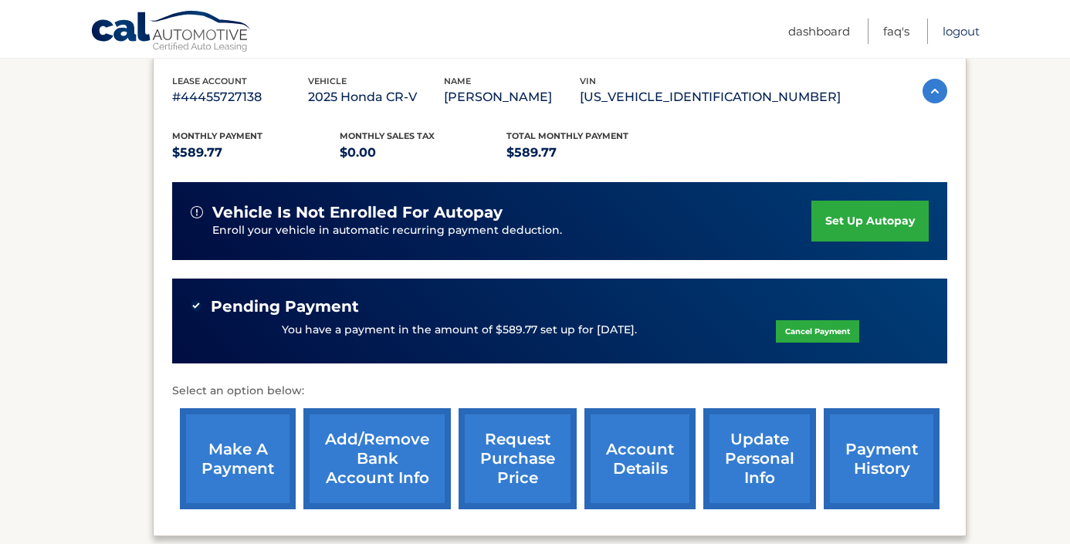 This screenshot has width=1070, height=544. Describe the element at coordinates (376, 97) in the screenshot. I see `p: 2025 Honda CR-V` at that location.